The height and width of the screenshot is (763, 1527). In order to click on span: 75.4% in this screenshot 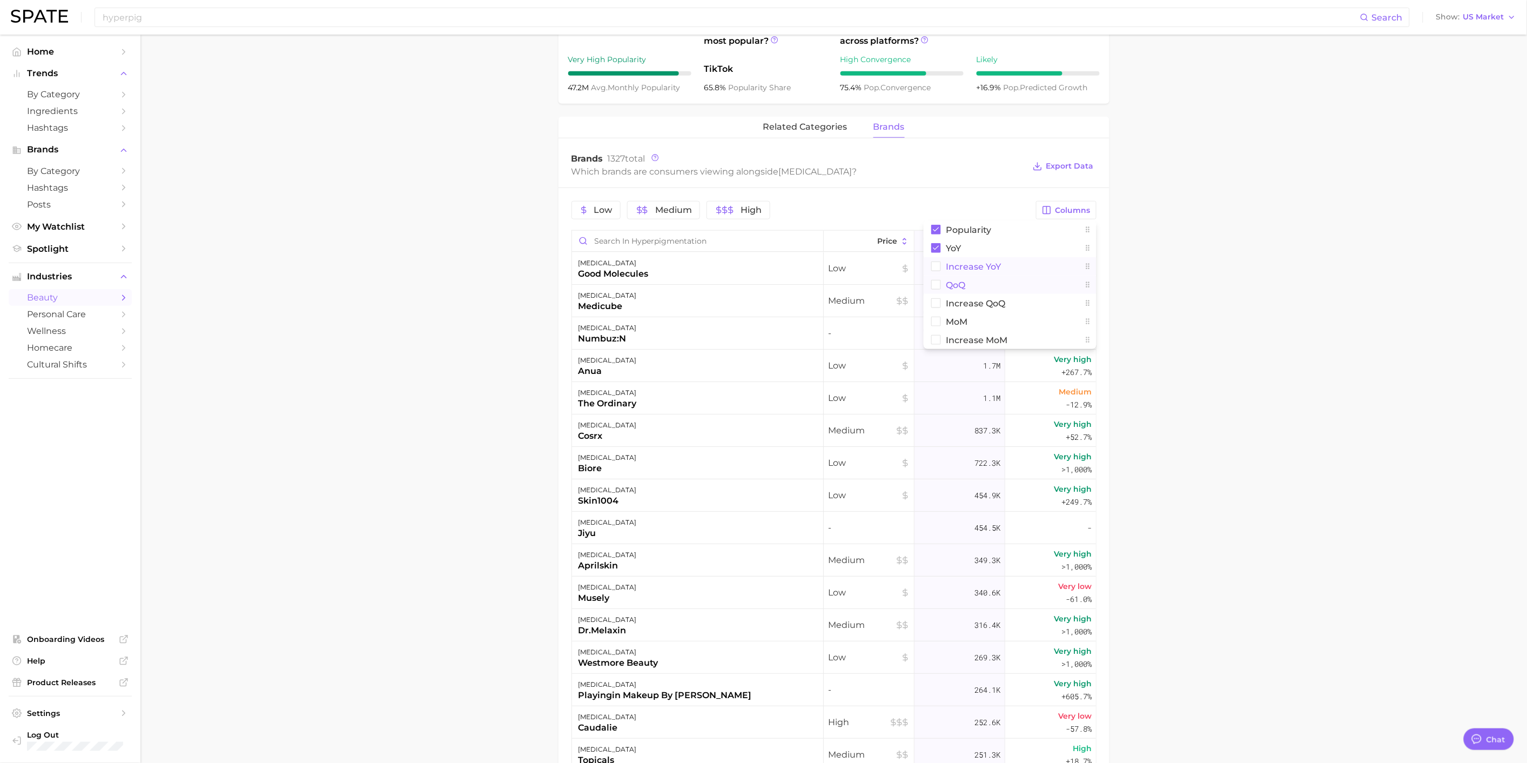, I will do `click(852, 88)`.